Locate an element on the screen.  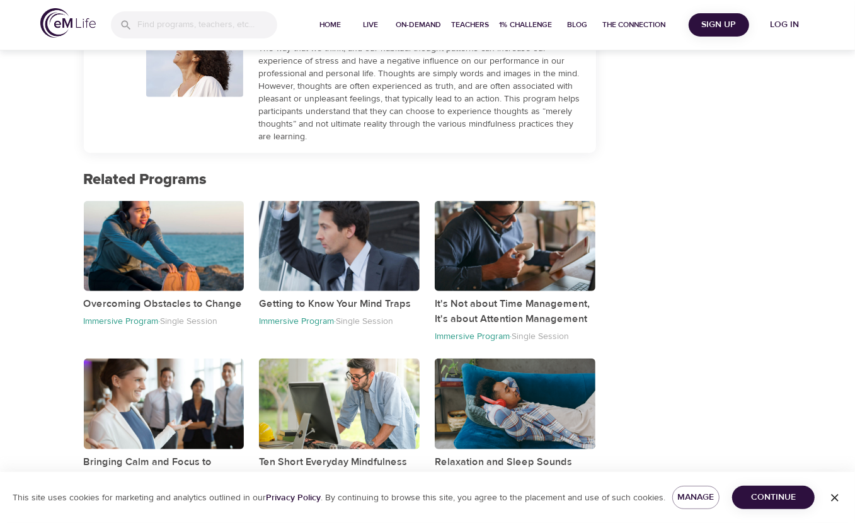
span: Continue is located at coordinates (773, 497).